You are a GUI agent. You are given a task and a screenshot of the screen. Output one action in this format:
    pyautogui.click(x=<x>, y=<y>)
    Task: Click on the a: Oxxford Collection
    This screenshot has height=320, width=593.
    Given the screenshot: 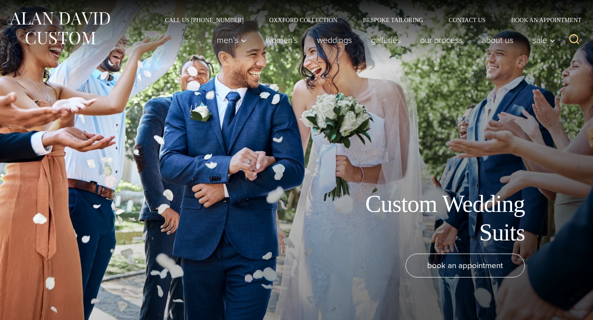 What is the action you would take?
    pyautogui.click(x=303, y=20)
    